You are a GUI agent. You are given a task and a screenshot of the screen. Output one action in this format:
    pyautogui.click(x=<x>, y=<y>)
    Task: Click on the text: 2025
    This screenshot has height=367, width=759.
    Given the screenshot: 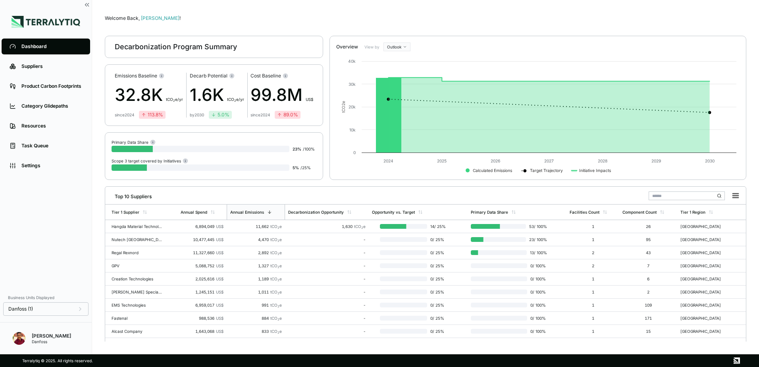 What is the action you would take?
    pyautogui.click(x=442, y=161)
    